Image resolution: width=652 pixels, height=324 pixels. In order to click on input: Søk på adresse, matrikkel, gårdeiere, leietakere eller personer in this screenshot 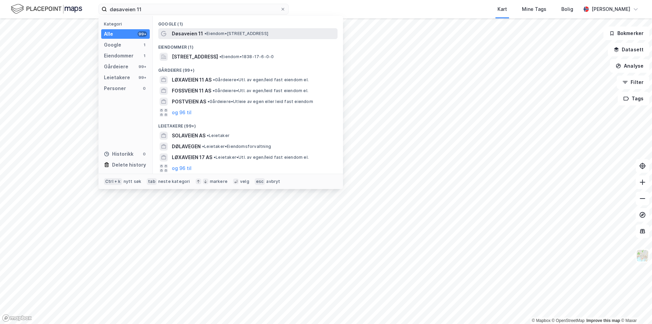, I will do `click(194, 9)`.